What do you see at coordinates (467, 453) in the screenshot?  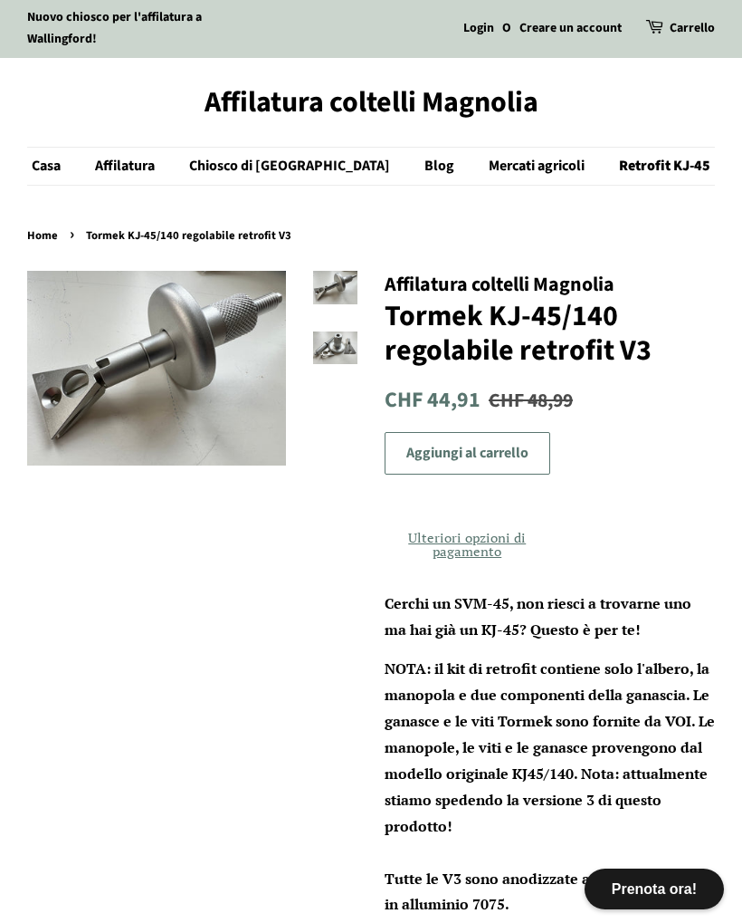 I see `button: Aggiungi al carrello` at bounding box center [467, 453].